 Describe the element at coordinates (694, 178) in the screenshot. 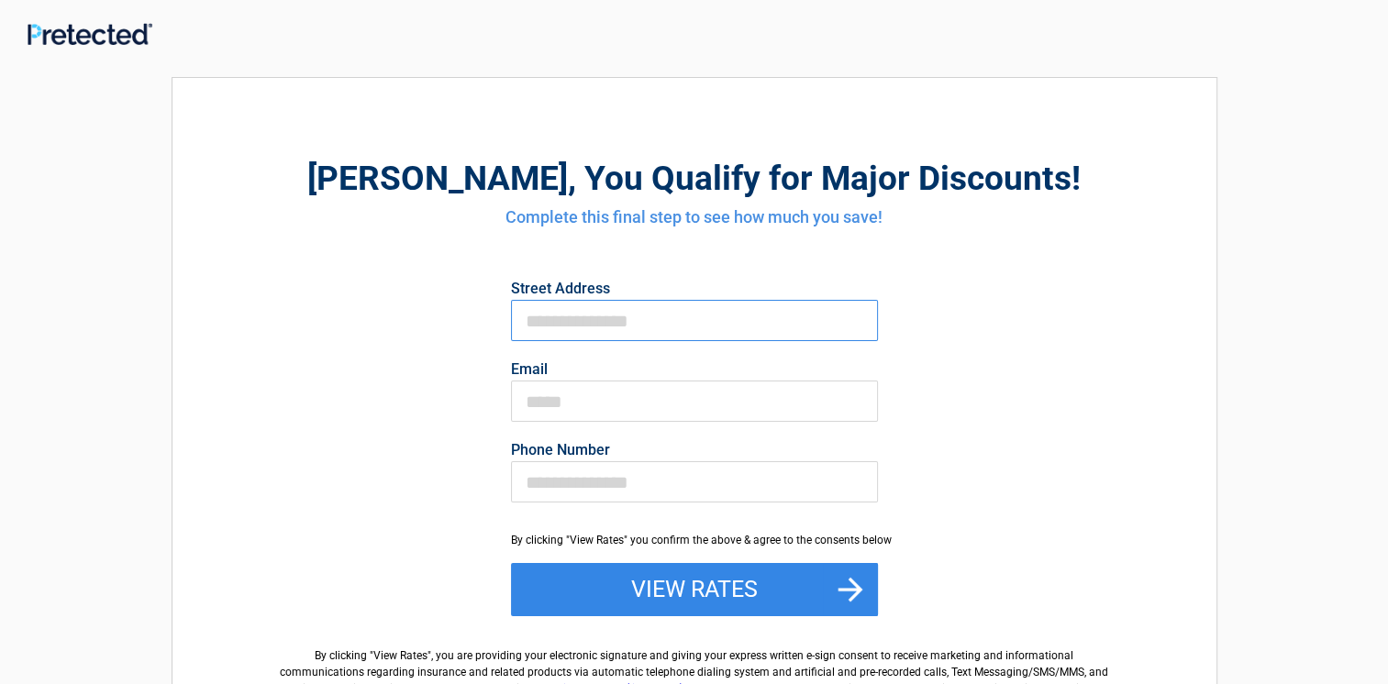

I see `h2: , You Qualify for Major Discounts!` at that location.